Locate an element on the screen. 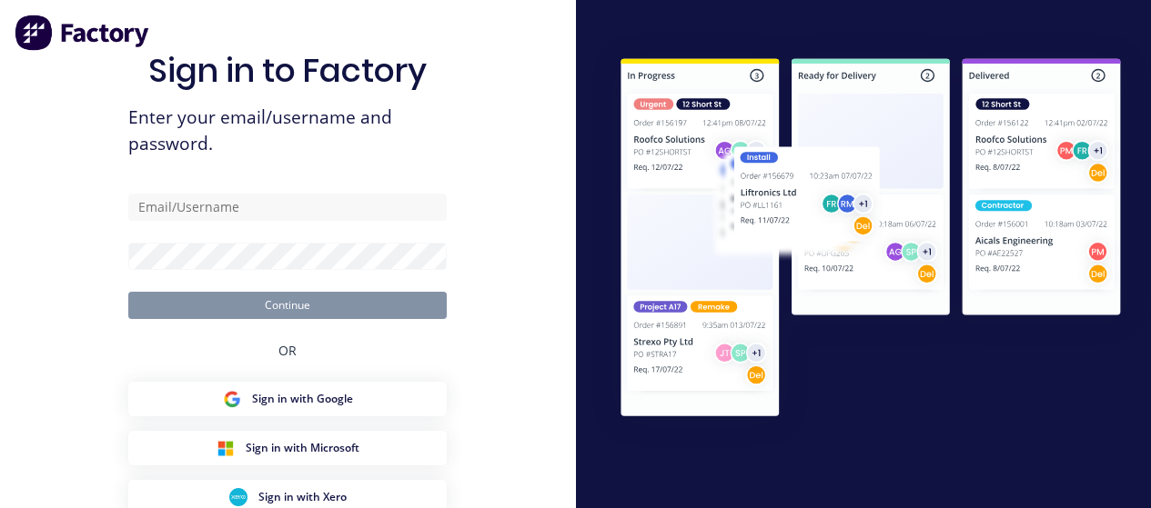 This screenshot has width=1151, height=508. img: Microsoft Sign in is located at coordinates (226, 448).